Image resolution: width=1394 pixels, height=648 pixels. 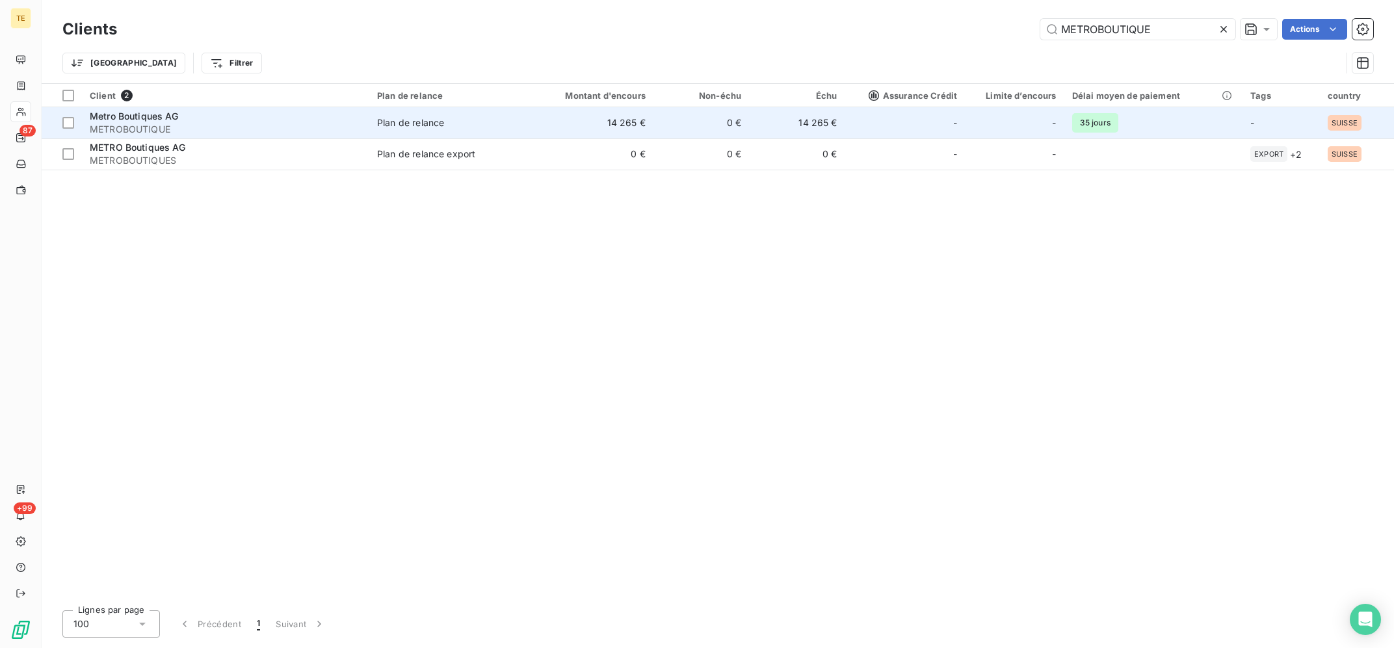 I want to click on span: METROBOUTIQUES, so click(x=226, y=161).